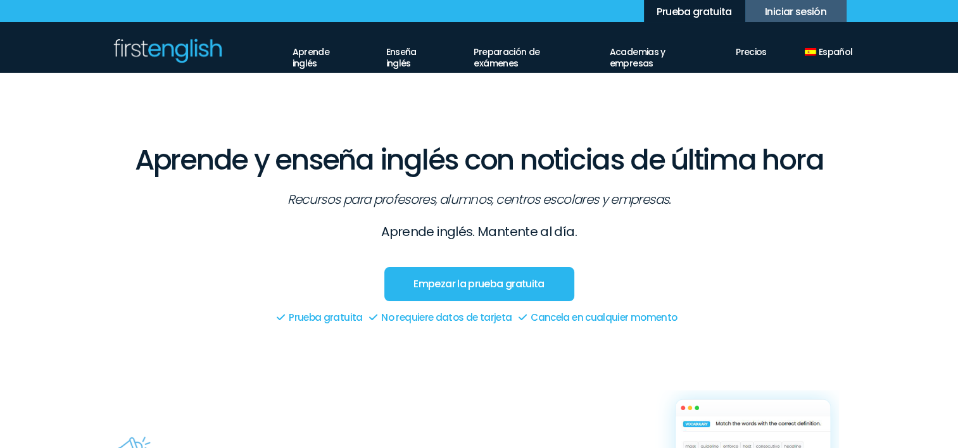 The image size is (958, 448). I want to click on a: Precios, so click(751, 48).